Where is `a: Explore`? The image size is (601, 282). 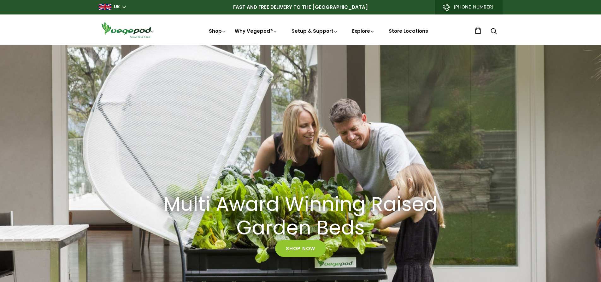 a: Explore is located at coordinates (363, 31).